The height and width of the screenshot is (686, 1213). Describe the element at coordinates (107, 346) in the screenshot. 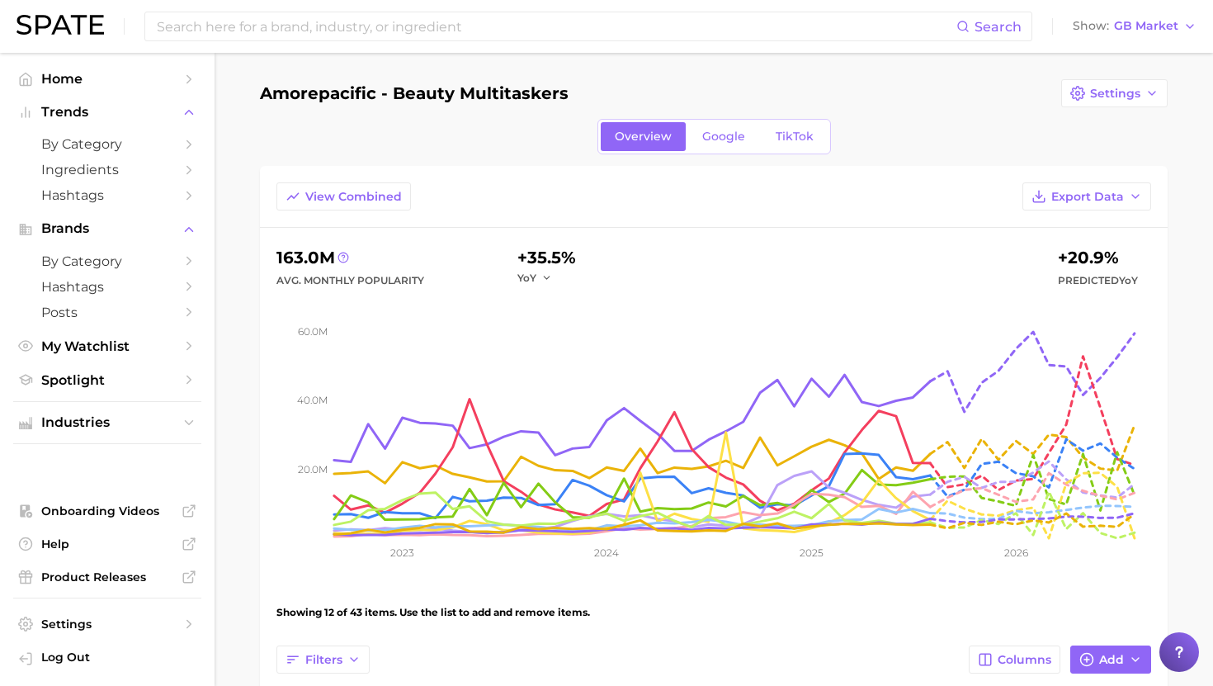

I see `span: My Watchlist` at that location.